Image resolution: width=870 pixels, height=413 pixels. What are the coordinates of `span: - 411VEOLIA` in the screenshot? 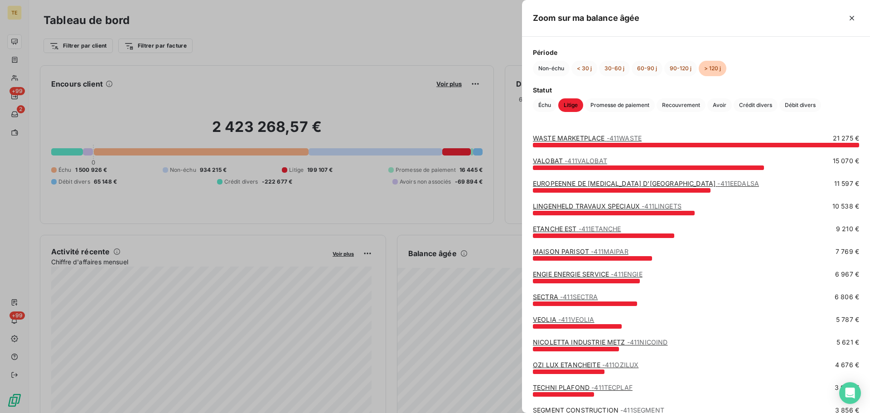 It's located at (576, 319).